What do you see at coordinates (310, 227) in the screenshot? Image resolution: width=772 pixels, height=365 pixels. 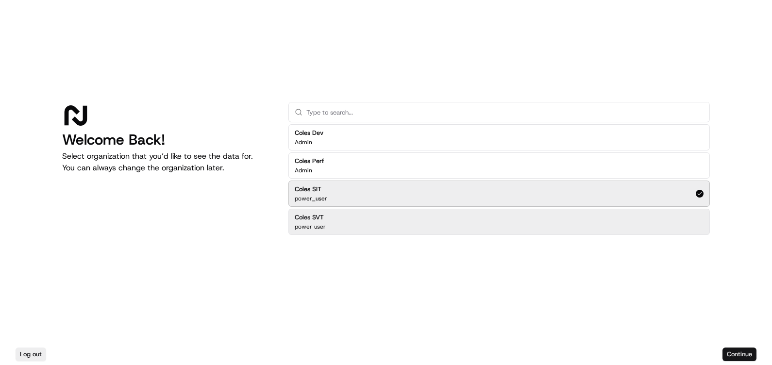 I see `p: power user` at bounding box center [310, 227].